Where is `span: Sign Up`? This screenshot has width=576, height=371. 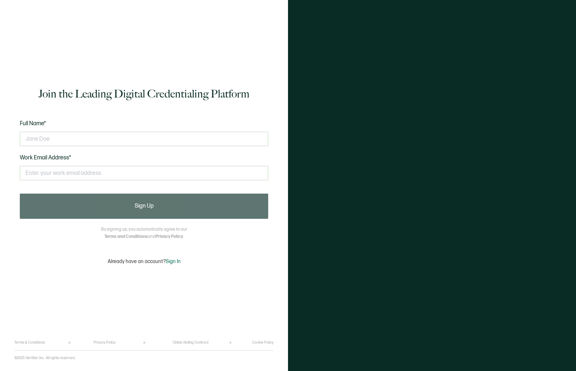 span: Sign Up is located at coordinates (144, 206).